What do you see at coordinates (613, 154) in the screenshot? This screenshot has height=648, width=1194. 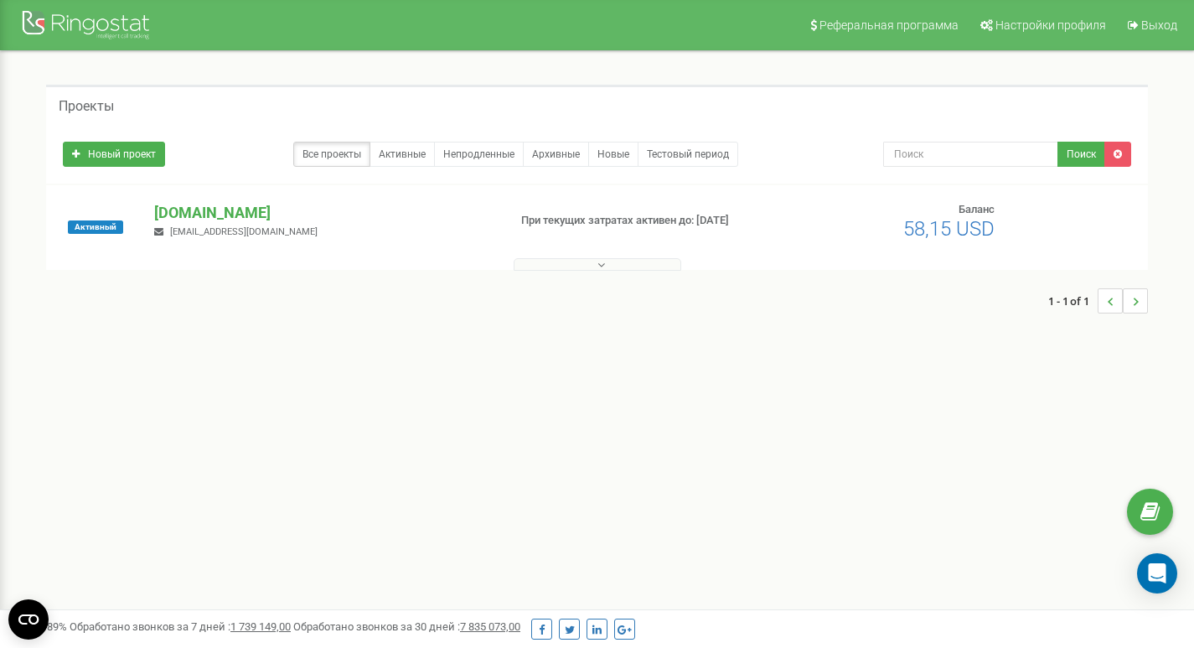 I see `a: Новые` at bounding box center [613, 154].